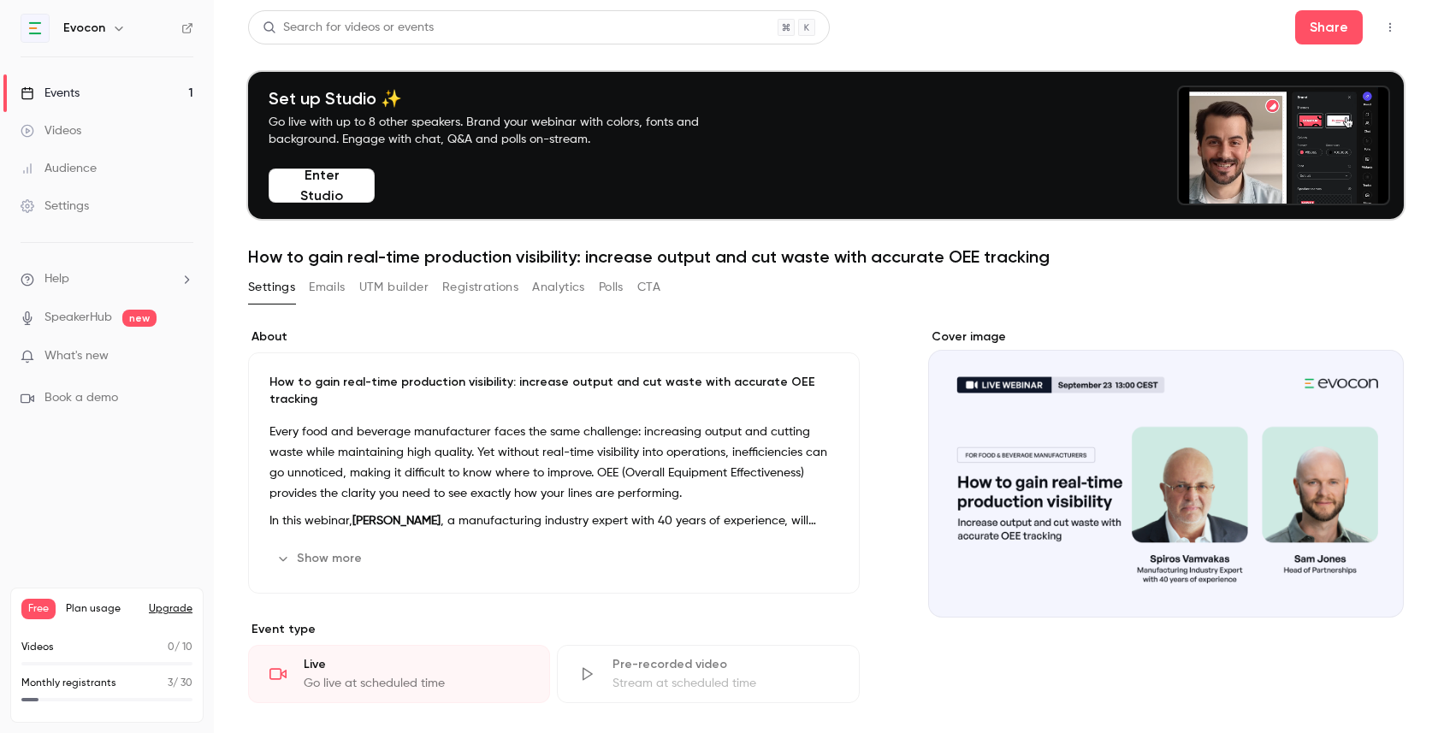  Describe the element at coordinates (1328, 27) in the screenshot. I see `button: Share` at that location.